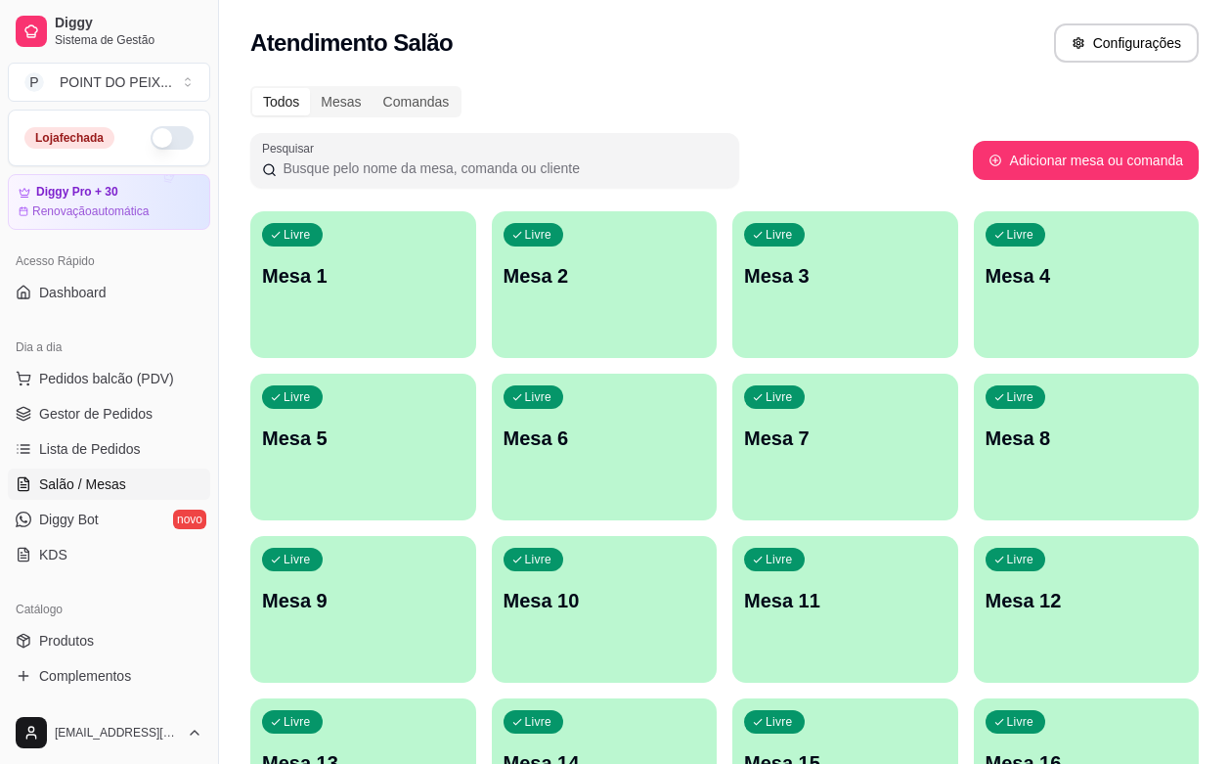 Image resolution: width=1230 pixels, height=764 pixels. Describe the element at coordinates (82, 484) in the screenshot. I see `span: Salão / Mesas` at that location.